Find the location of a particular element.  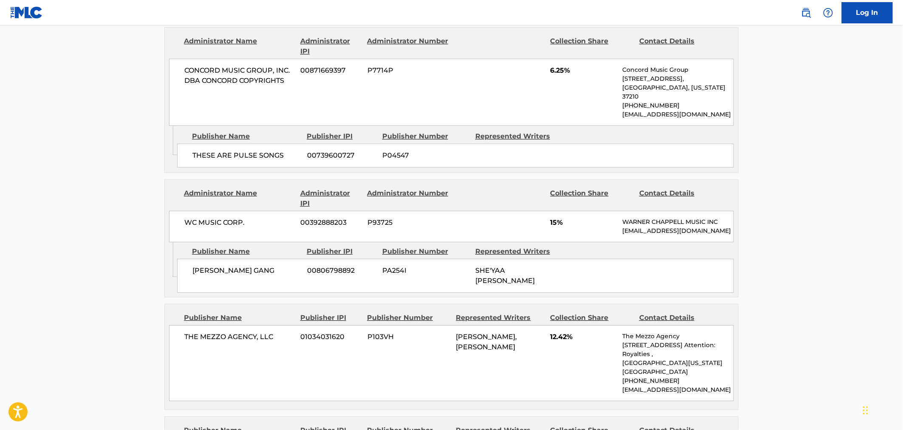

span: PA254I is located at coordinates (426, 271).